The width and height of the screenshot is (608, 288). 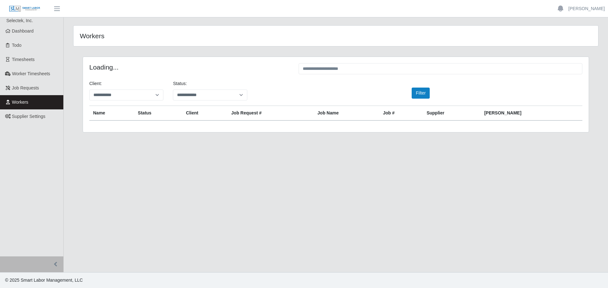 I want to click on span: Worker Timesheets, so click(x=31, y=74).